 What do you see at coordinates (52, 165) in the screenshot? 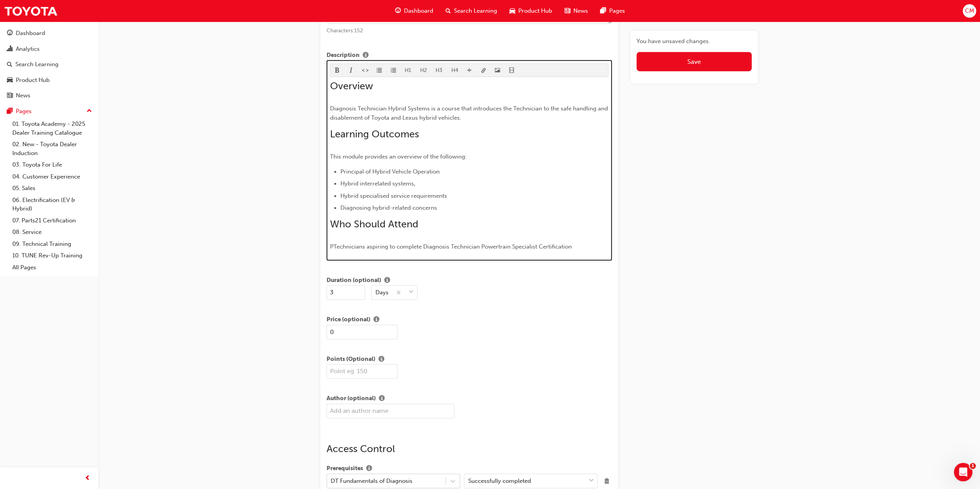
I see `a: 03. Toyota For Life` at bounding box center [52, 165].